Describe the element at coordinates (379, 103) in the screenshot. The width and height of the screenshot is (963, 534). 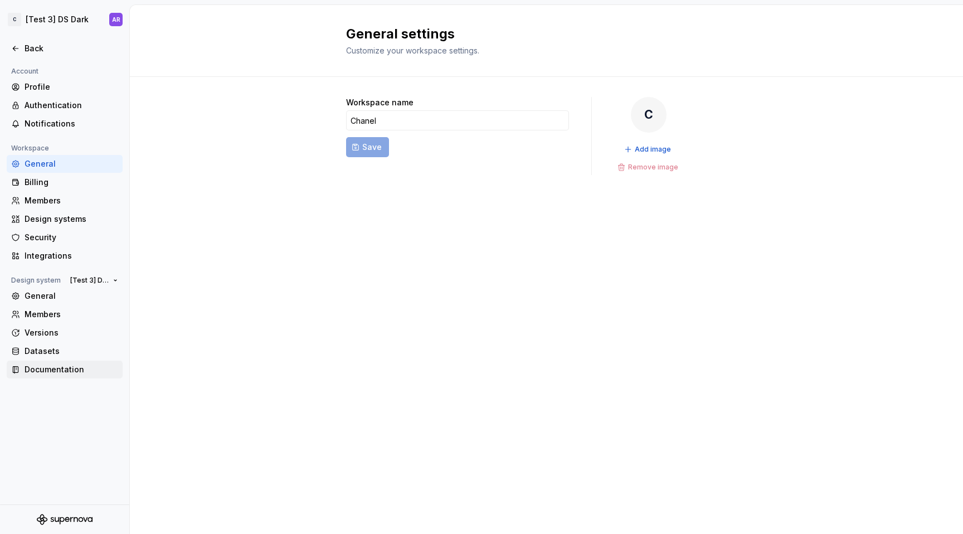
I see `label: Workspace name` at that location.